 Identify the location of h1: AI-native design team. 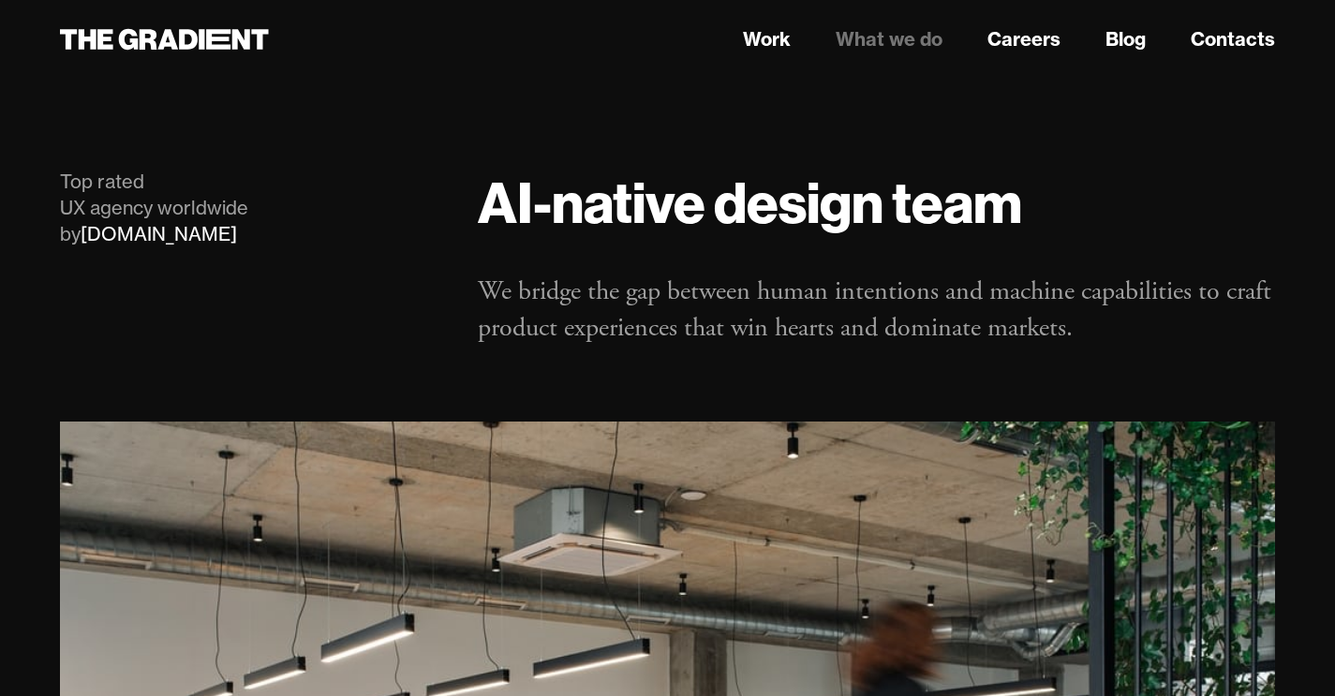
(876, 202).